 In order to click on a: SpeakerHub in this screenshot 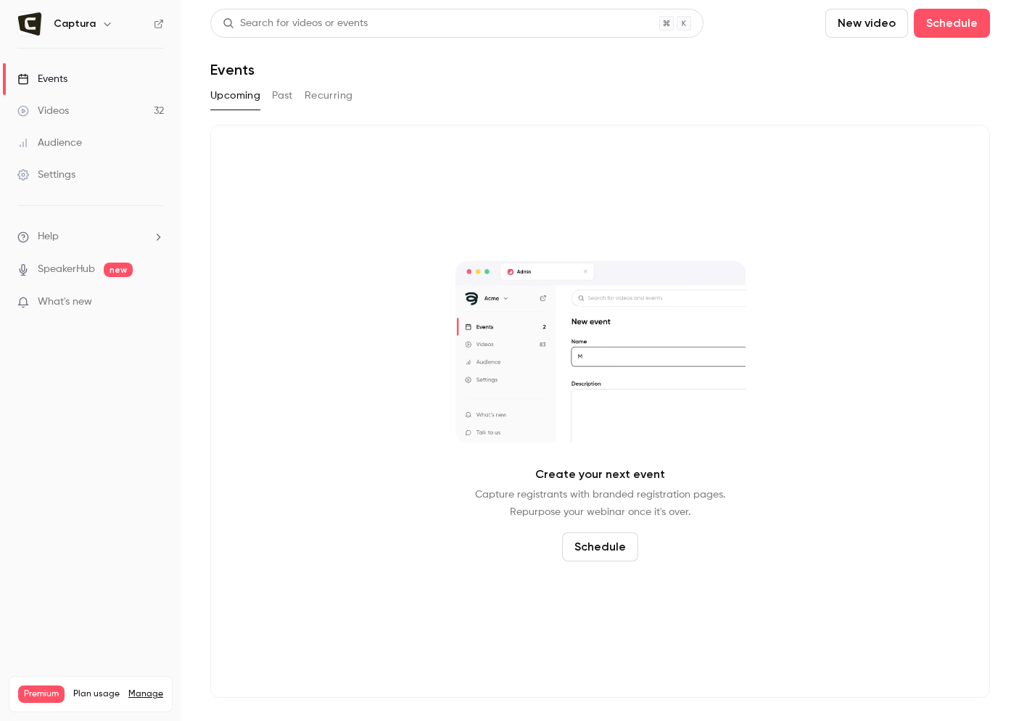, I will do `click(66, 269)`.